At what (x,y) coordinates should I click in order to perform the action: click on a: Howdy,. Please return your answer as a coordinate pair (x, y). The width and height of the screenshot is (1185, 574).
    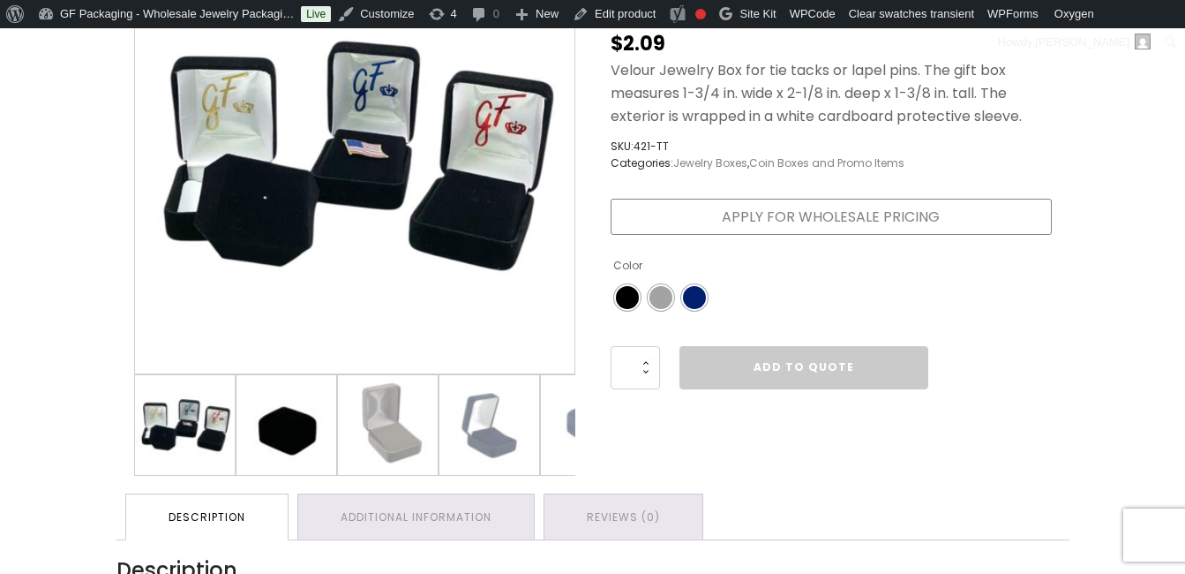
    Looking at the image, I should click on (1075, 42).